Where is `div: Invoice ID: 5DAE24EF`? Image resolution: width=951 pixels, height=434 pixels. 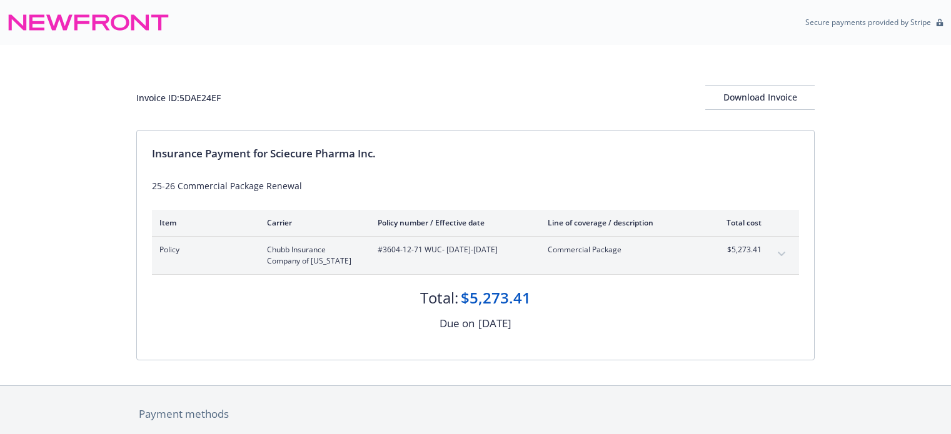
div: Invoice ID: 5DAE24EF is located at coordinates (178, 97).